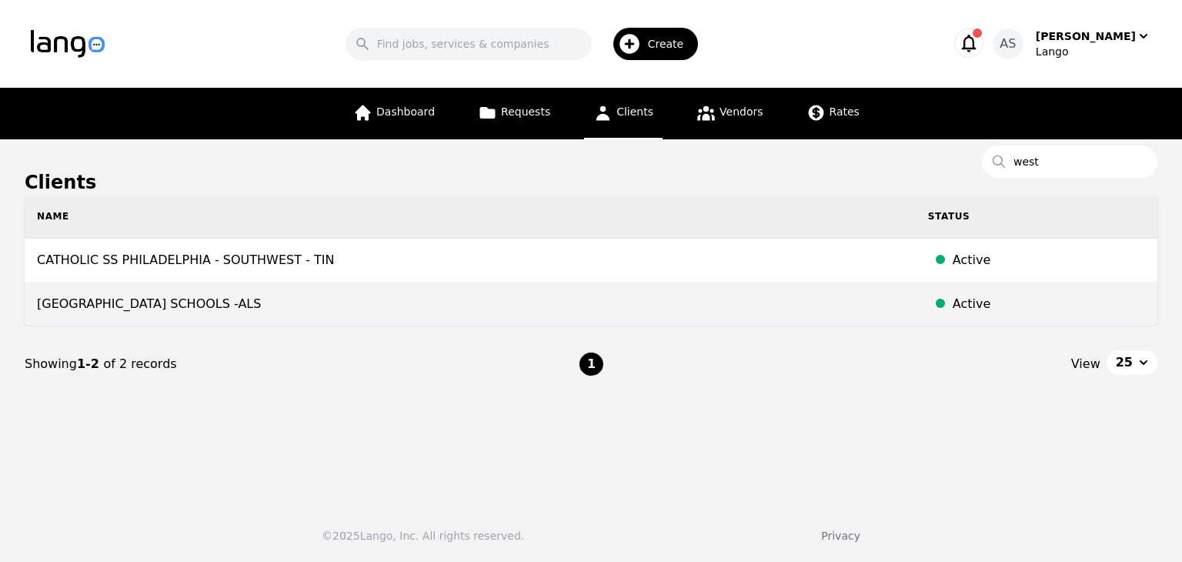 The height and width of the screenshot is (562, 1182). I want to click on button: 25, so click(1132, 363).